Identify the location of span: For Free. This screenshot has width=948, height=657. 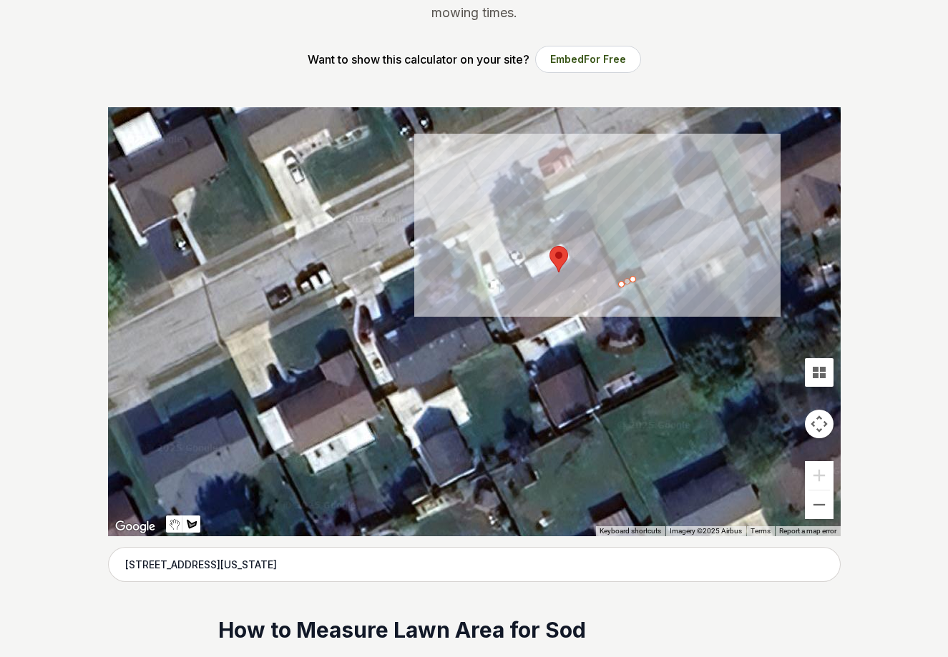
(604, 59).